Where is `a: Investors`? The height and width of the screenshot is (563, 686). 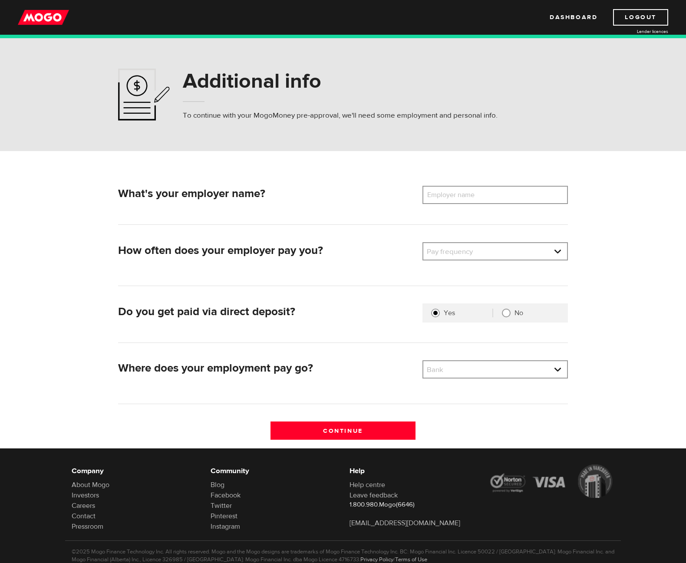 a: Investors is located at coordinates (85, 495).